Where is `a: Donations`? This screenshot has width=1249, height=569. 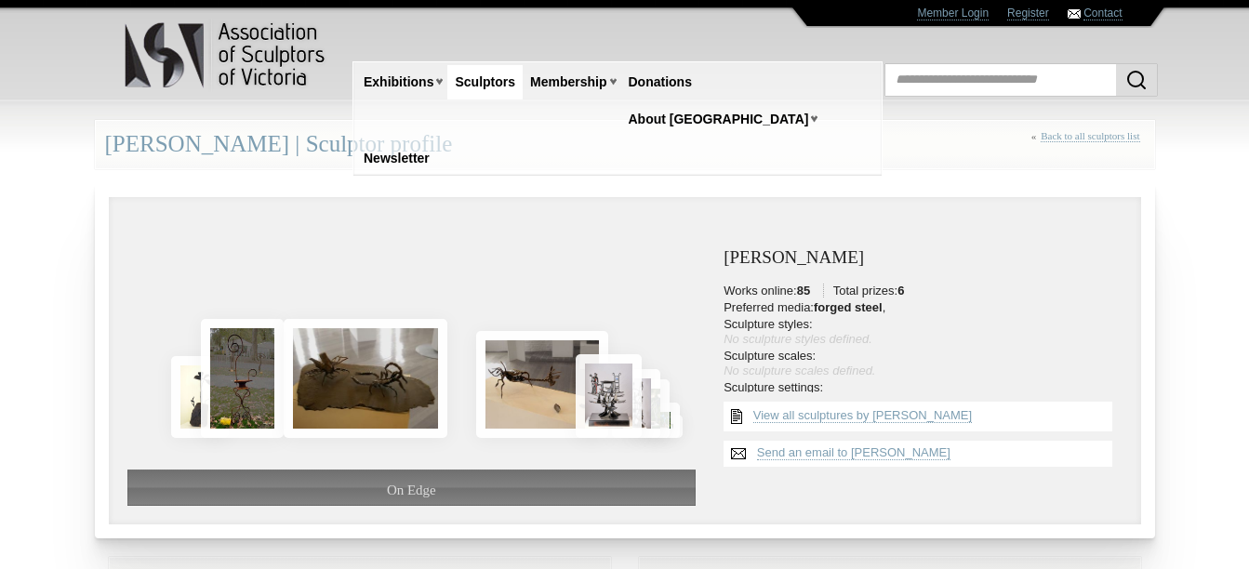
a: Donations is located at coordinates (661, 82).